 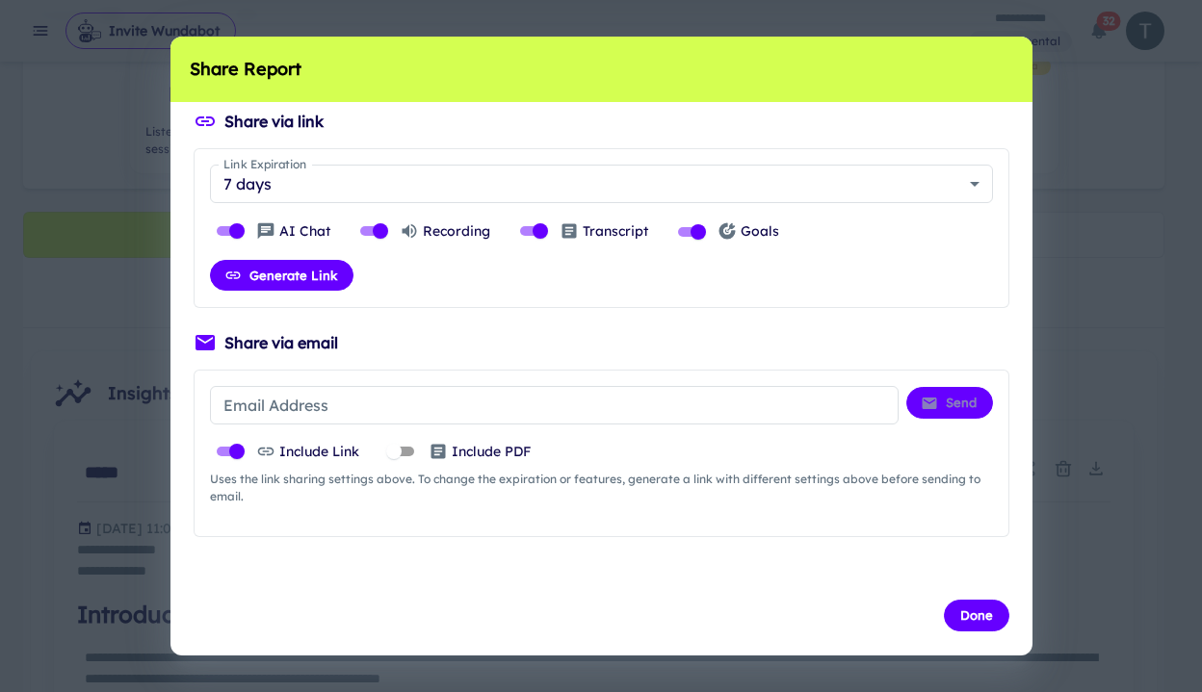 I want to click on p: Include PDF, so click(x=491, y=452).